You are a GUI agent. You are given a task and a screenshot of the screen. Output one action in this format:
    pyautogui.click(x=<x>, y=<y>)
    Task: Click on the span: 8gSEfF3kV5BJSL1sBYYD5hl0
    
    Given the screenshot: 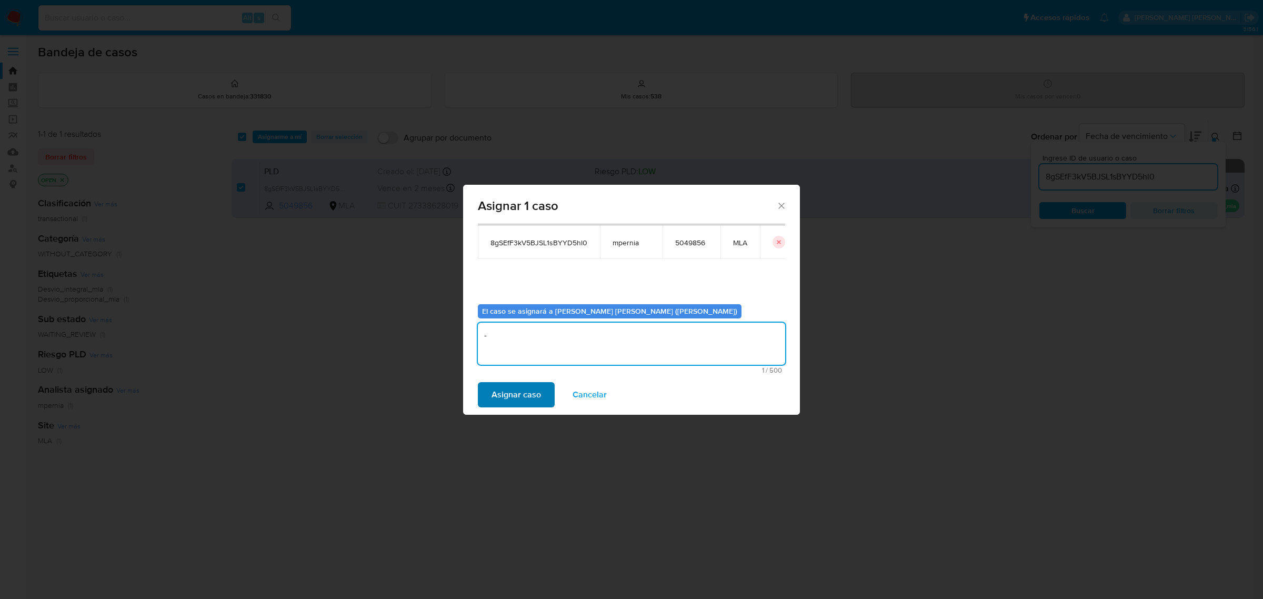 What is the action you would take?
    pyautogui.click(x=539, y=243)
    